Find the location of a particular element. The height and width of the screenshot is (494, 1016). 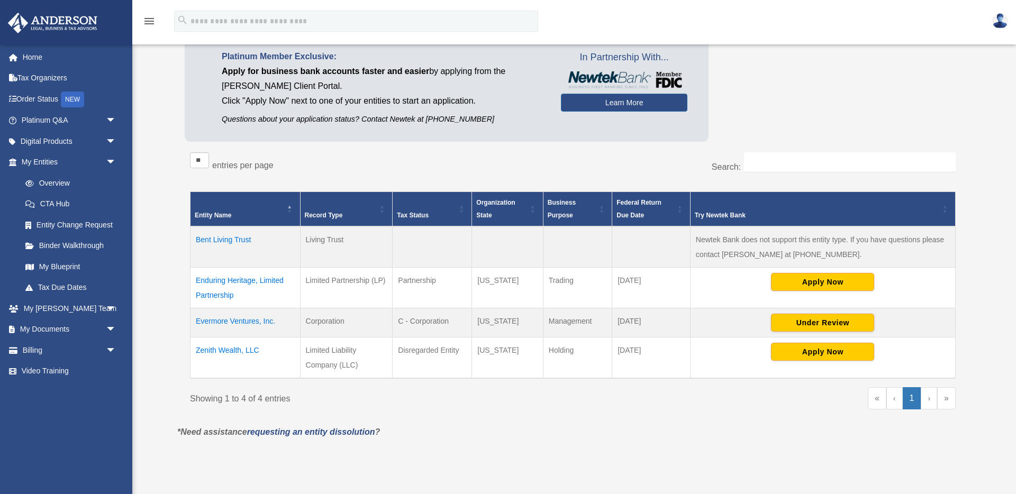

a: menu is located at coordinates (149, 23).